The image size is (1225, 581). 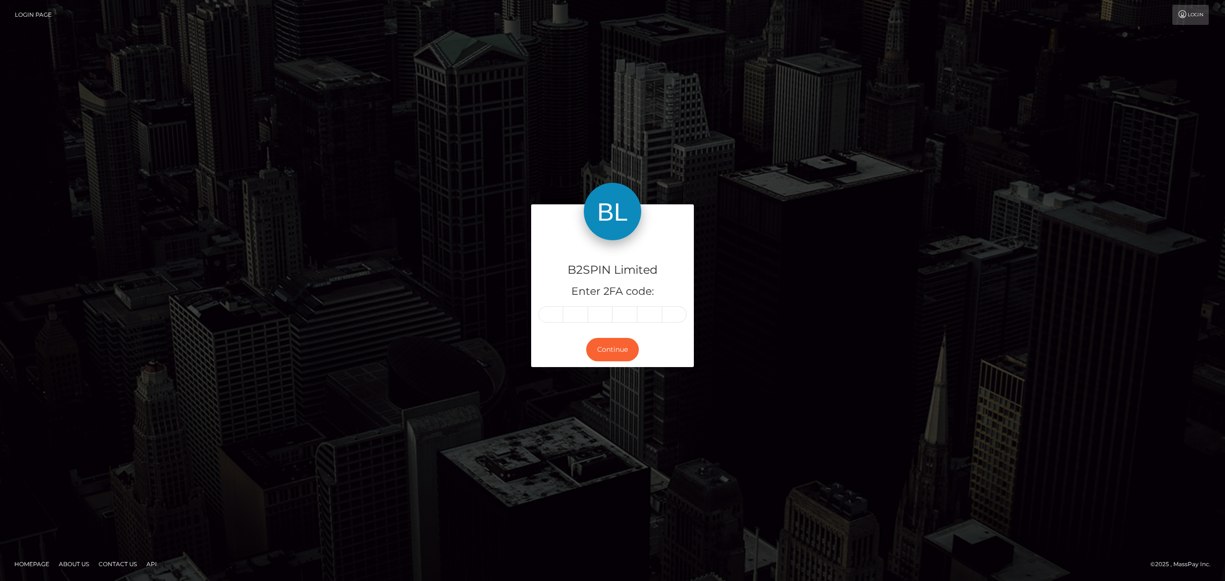 What do you see at coordinates (613, 270) in the screenshot?
I see `h4: B2SPIN Limited` at bounding box center [613, 270].